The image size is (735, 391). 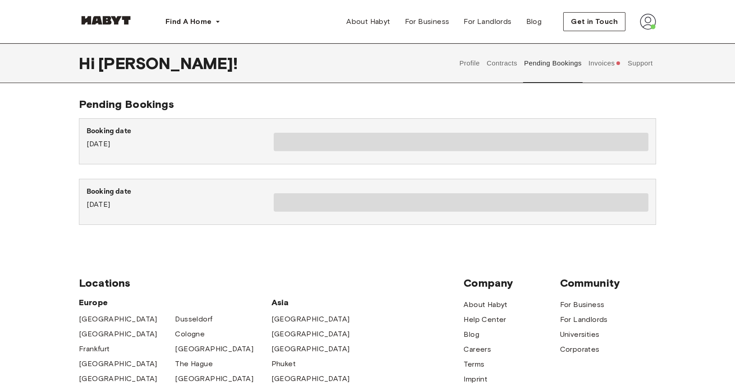 What do you see at coordinates (648, 22) in the screenshot?
I see `img: avatar` at bounding box center [648, 22].